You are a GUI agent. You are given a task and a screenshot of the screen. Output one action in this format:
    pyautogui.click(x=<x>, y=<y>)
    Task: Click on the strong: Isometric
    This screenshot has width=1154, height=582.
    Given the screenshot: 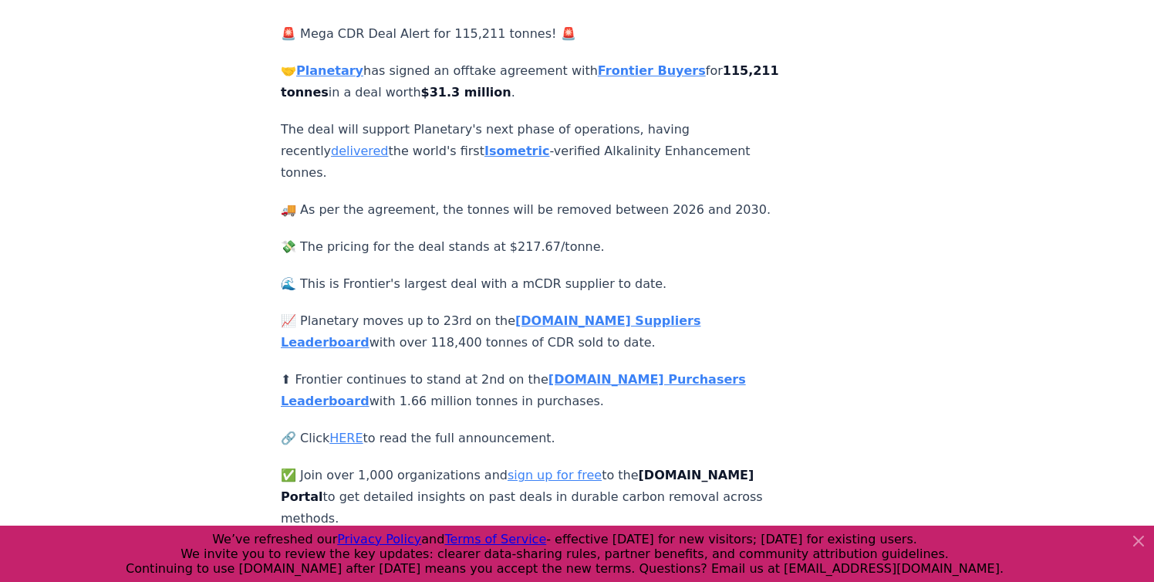 What is the action you would take?
    pyautogui.click(x=517, y=150)
    